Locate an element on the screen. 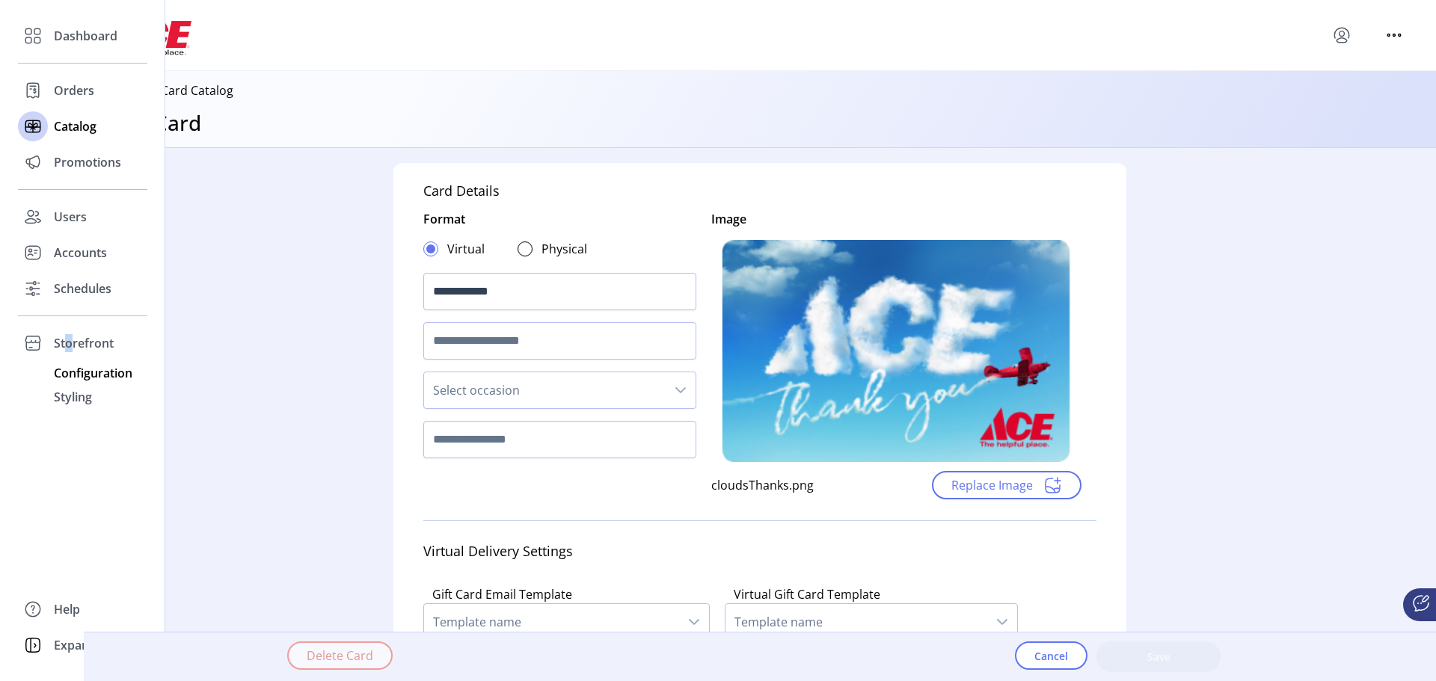  span: Configuration is located at coordinates (93, 373).